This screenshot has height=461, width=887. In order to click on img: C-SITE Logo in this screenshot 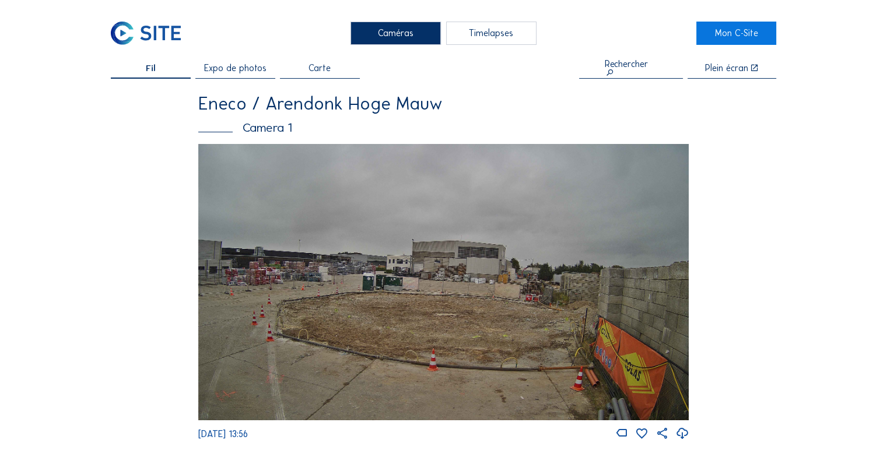, I will do `click(145, 33)`.